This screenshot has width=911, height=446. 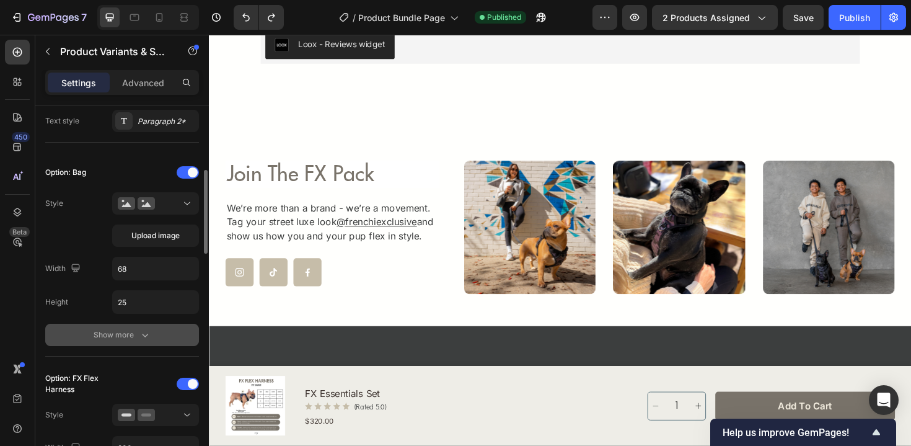 What do you see at coordinates (84, 17) in the screenshot?
I see `p: 7` at bounding box center [84, 17].